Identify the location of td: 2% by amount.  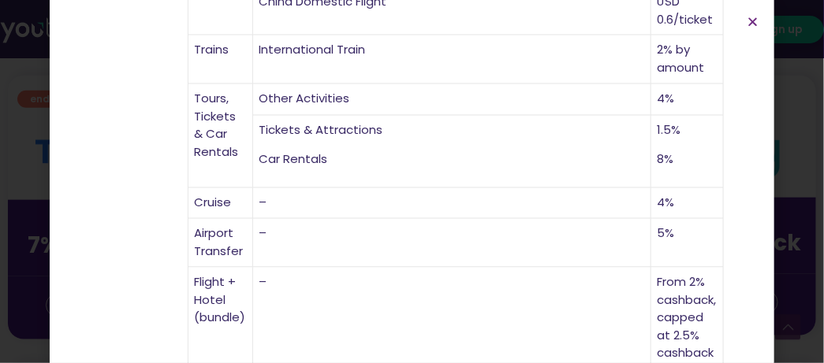
(687, 60).